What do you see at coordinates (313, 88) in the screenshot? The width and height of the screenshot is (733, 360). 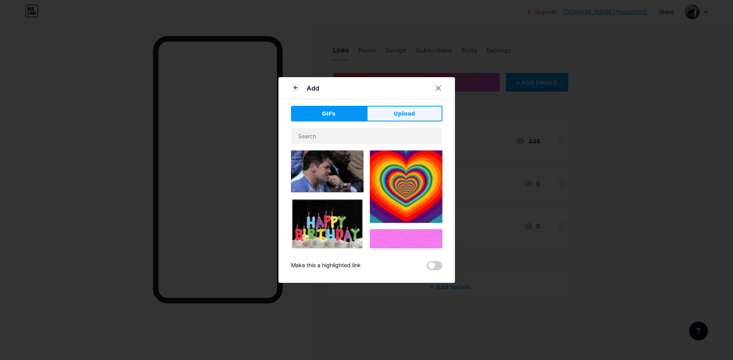 I see `div: Add` at bounding box center [313, 88].